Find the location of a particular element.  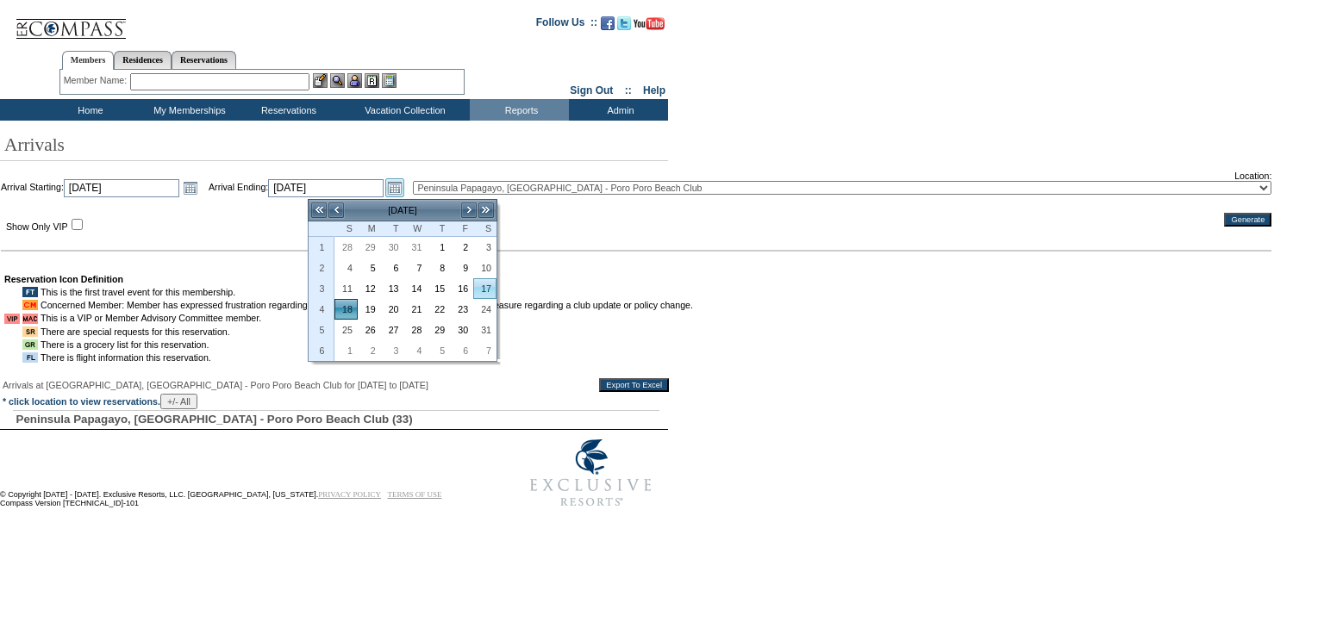

img: icon_HasGroceryList.gif is located at coordinates (30, 345).